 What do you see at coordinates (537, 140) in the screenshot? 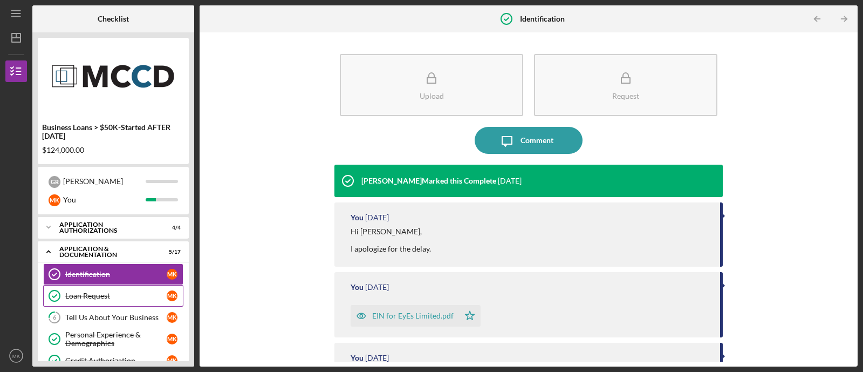
I see `div: Comment` at bounding box center [537, 140].